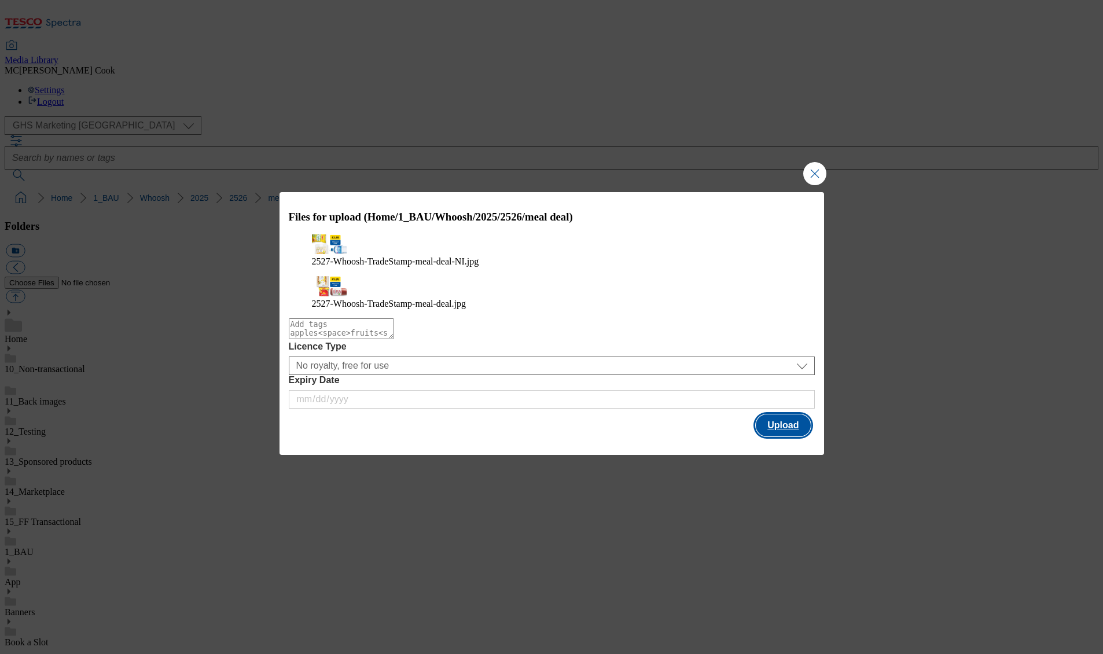  What do you see at coordinates (815, 174) in the screenshot?
I see `button: Close Modal` at bounding box center [815, 174].